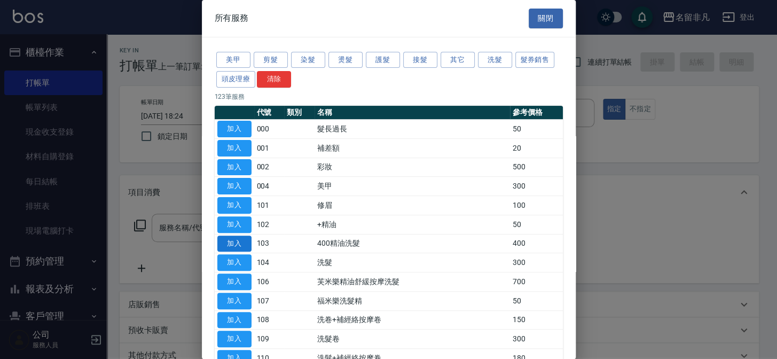 The height and width of the screenshot is (359, 777). What do you see at coordinates (269, 339) in the screenshot?
I see `td: 109` at bounding box center [269, 339].